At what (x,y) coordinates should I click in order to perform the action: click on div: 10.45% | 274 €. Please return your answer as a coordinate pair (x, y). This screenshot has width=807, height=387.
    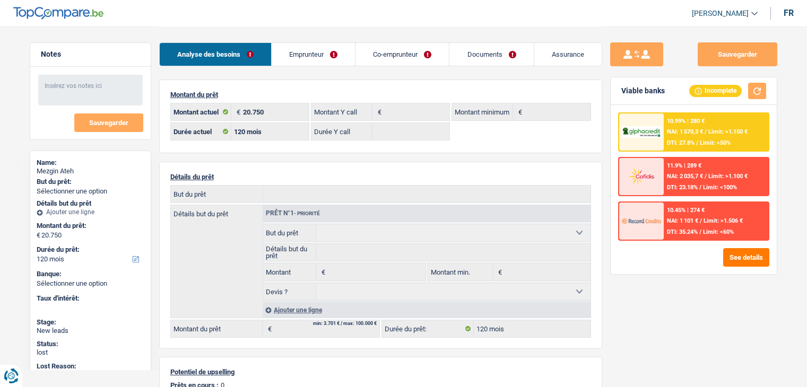
    Looking at the image, I should click on (686, 210).